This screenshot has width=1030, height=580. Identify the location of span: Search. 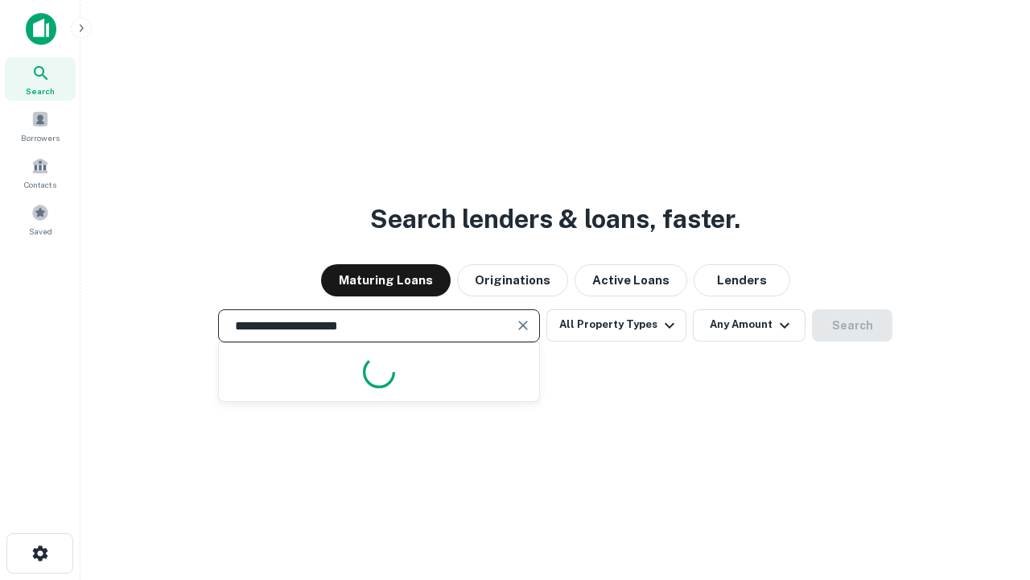
(40, 91).